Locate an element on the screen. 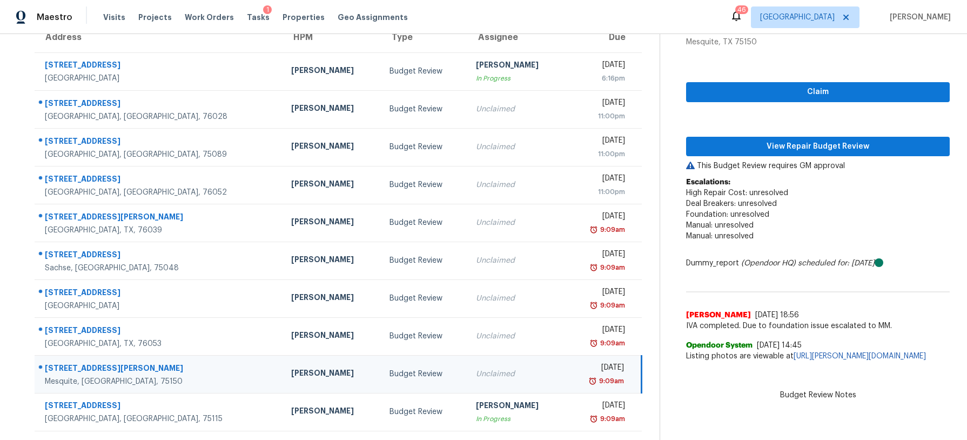 Image resolution: width=967 pixels, height=440 pixels. div: 46 is located at coordinates (742, 10).